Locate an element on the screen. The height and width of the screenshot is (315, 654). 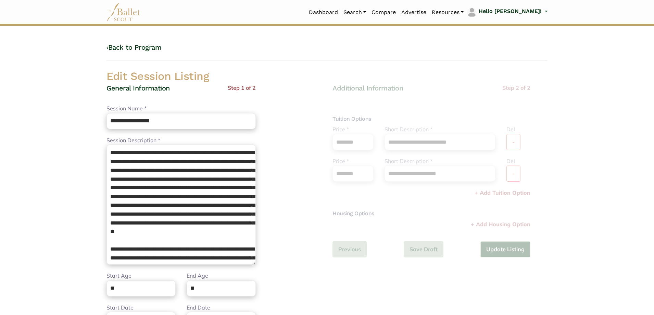
h4: General Information is located at coordinates (138, 88).